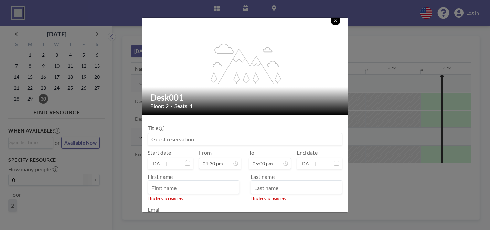 The image size is (490, 230). Describe the element at coordinates (245, 64) in the screenshot. I see `g: flex-grow: 1.2;` at that location.